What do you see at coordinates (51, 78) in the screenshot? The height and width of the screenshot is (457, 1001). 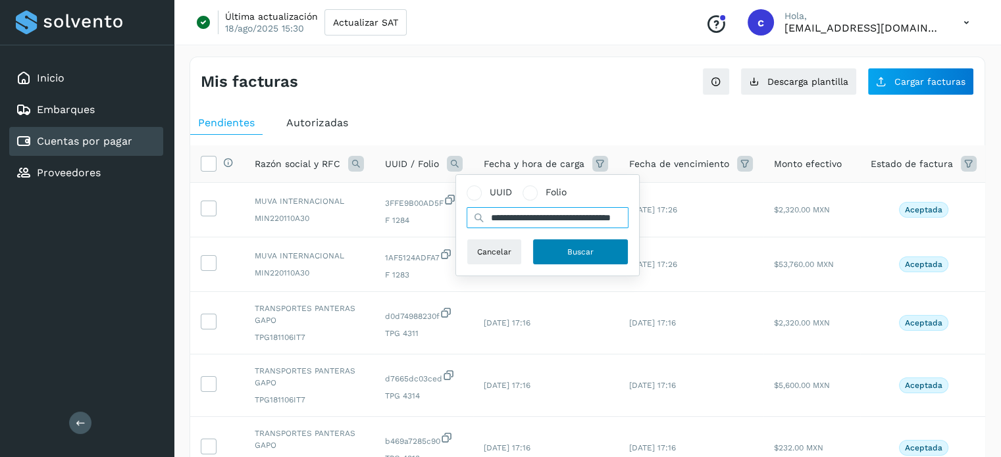 I see `a: Inicio` at bounding box center [51, 78].